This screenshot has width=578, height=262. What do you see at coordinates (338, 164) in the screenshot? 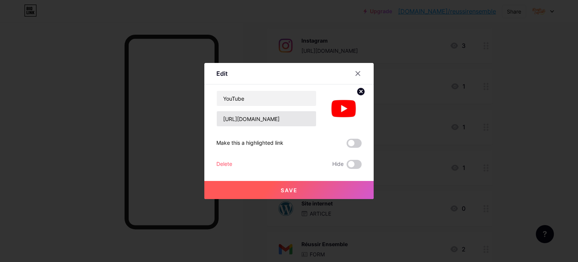
I see `span: Hide` at bounding box center [338, 164].